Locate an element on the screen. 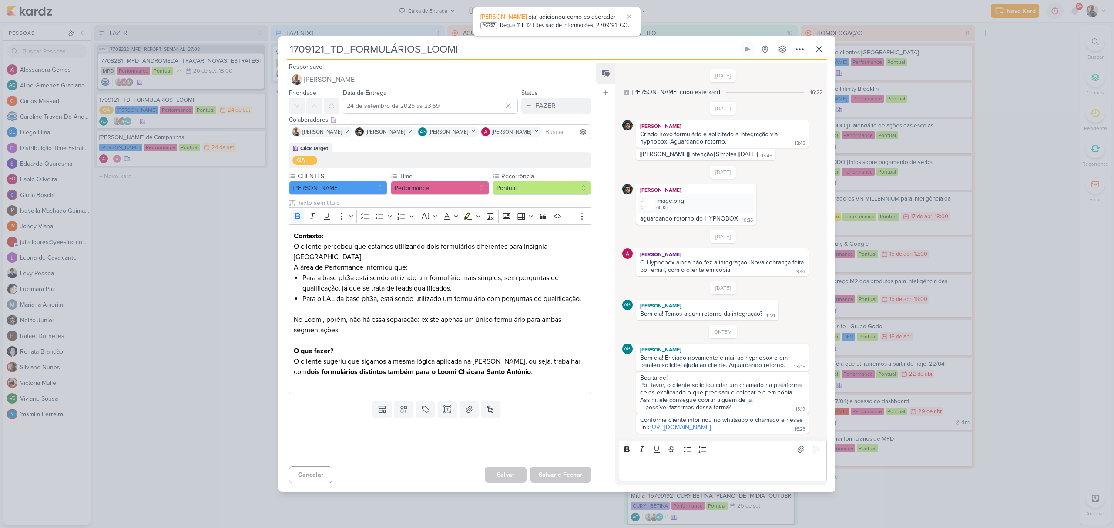  div: Régua 11 E 12 | Revisão de Informações_2709191_GODOI_EMAIL MARKETING_OUTUBRO is located at coordinates (567, 26).